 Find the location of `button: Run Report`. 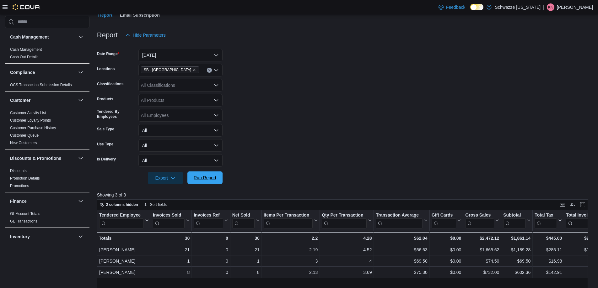

button: Run Report is located at coordinates (205, 178).